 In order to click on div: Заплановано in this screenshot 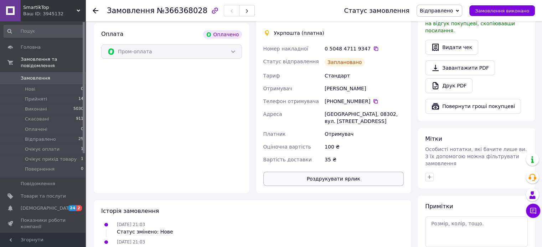, I will do `click(344, 62)`.